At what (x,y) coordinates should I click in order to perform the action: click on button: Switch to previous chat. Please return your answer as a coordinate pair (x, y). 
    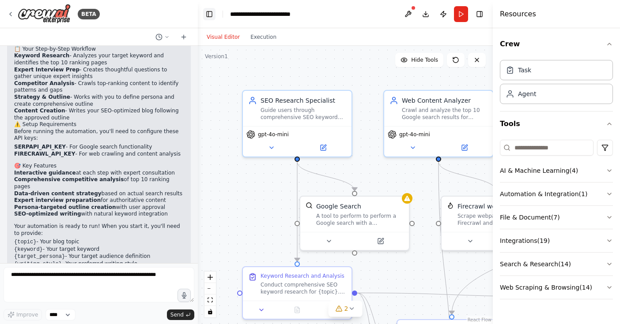
    Looking at the image, I should click on (162, 37).